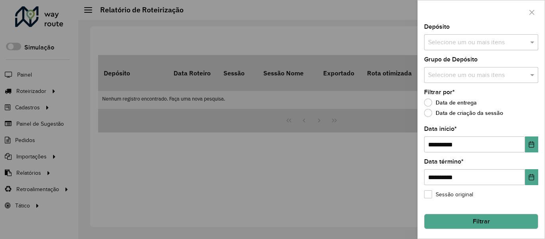  What do you see at coordinates (440, 92) in the screenshot?
I see `label: Filtrar por` at bounding box center [440, 92].